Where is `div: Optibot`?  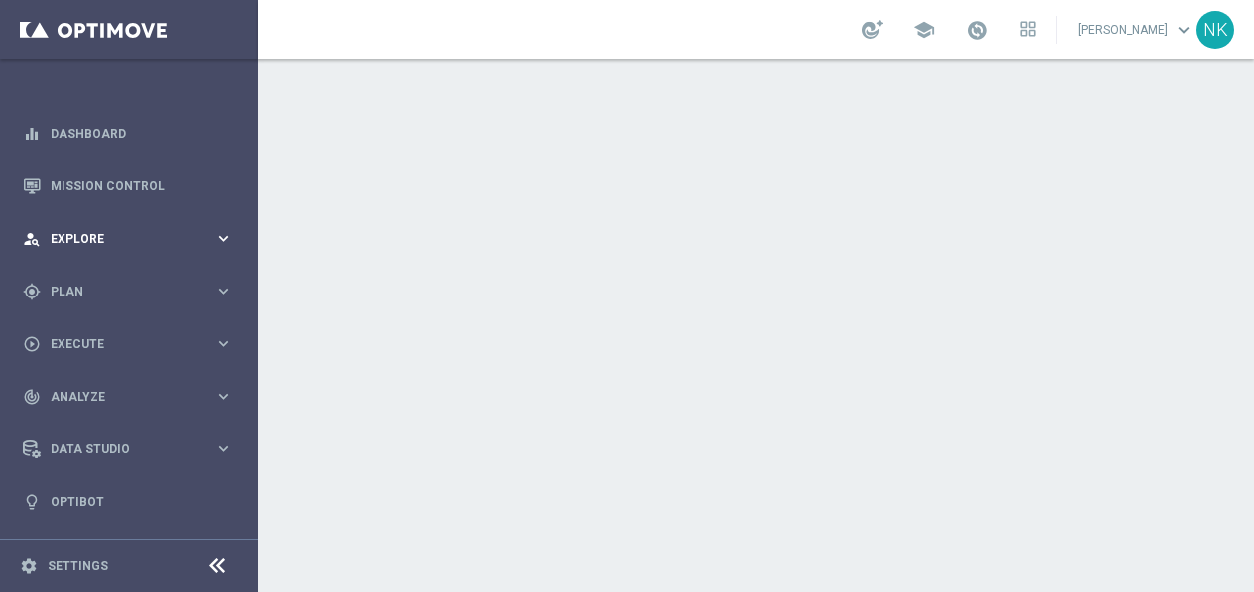
div: Optibot is located at coordinates (128, 501).